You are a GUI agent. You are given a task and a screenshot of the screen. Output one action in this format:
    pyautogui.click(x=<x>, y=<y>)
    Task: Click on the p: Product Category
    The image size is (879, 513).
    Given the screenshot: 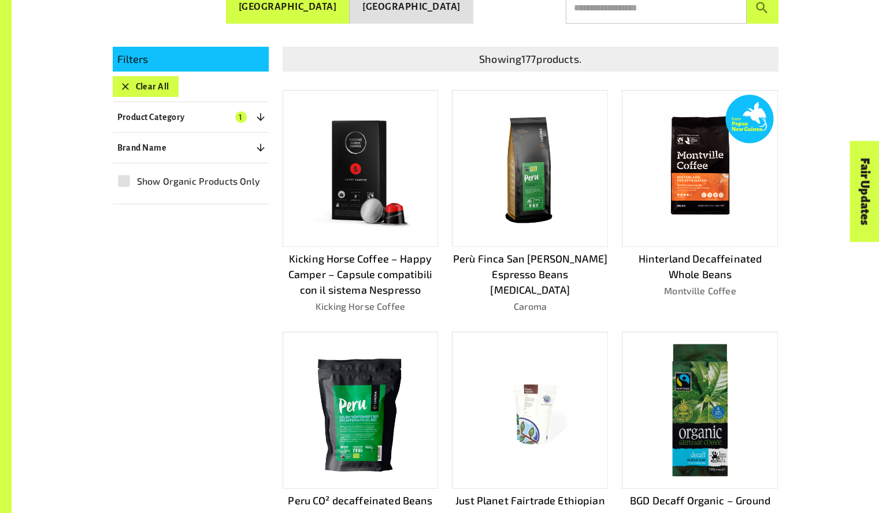 What is the action you would take?
    pyautogui.click(x=151, y=117)
    